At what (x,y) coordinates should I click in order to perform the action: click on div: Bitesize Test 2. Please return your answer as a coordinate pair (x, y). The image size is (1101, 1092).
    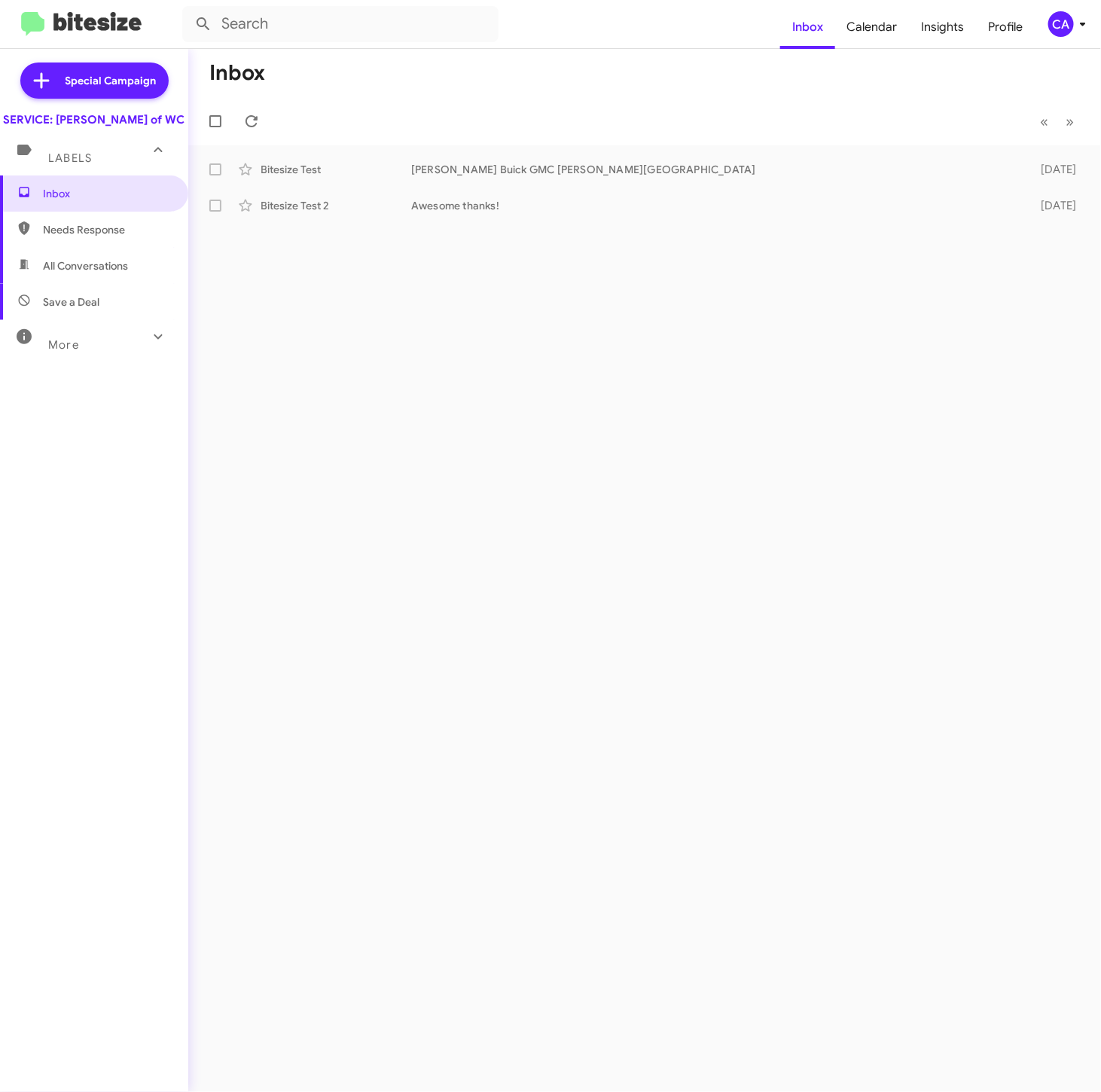
    Looking at the image, I should click on (336, 205).